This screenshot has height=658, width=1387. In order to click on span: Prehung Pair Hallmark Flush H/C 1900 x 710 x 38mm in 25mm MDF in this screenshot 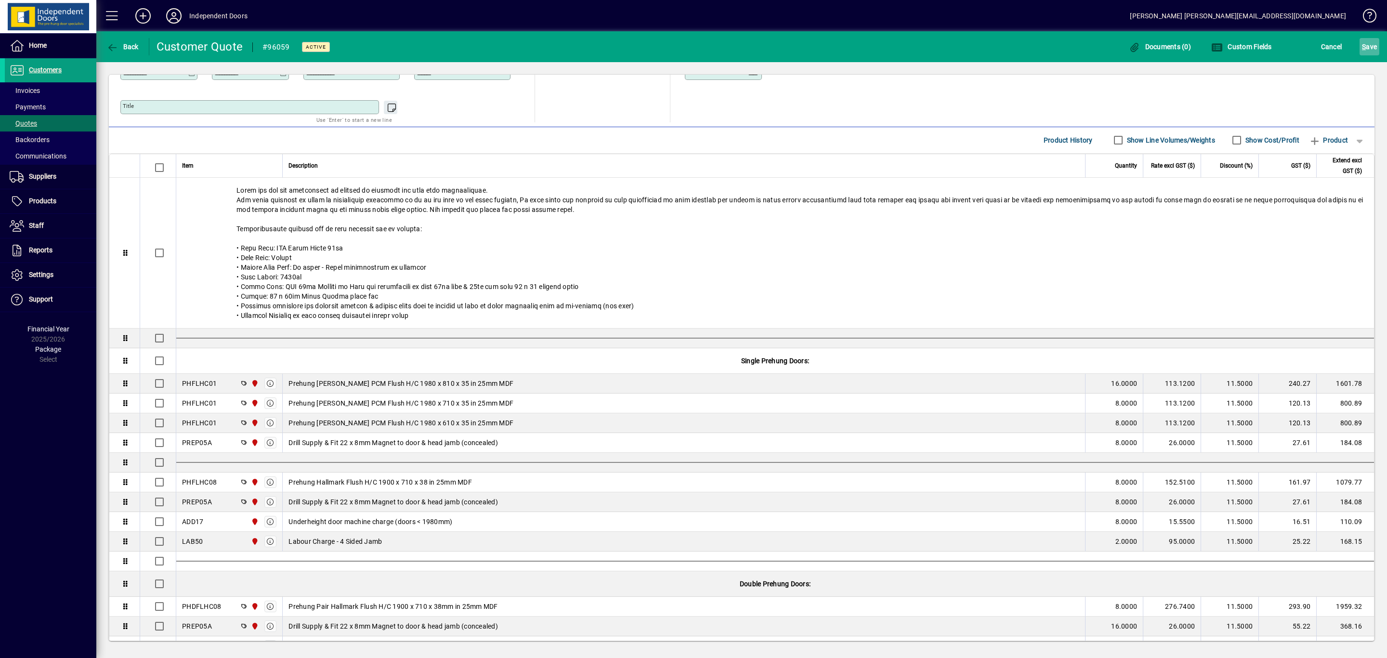, I will do `click(393, 606)`.